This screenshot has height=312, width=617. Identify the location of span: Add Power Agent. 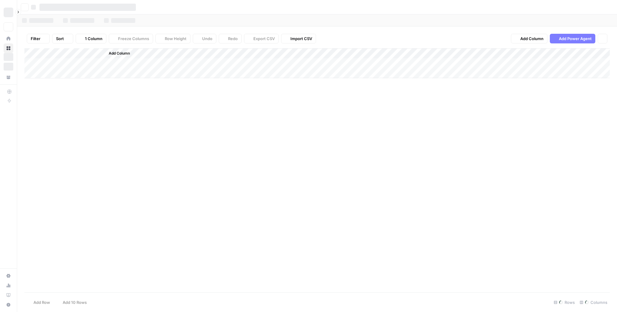
(575, 39).